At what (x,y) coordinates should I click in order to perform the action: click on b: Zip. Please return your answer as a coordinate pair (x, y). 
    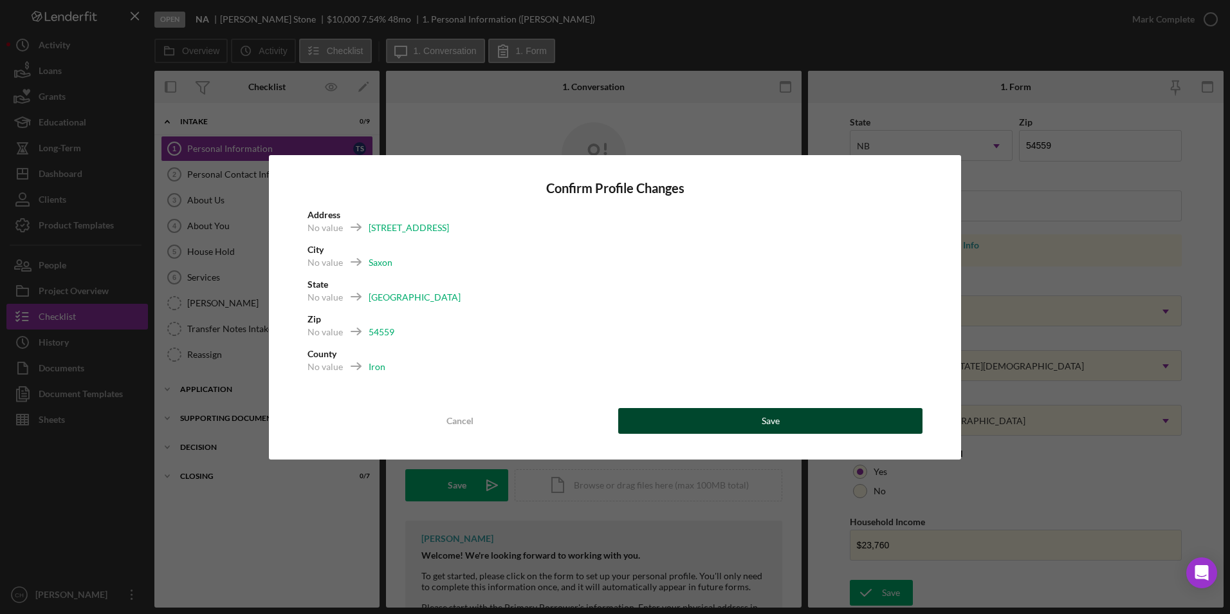
    Looking at the image, I should click on (314, 318).